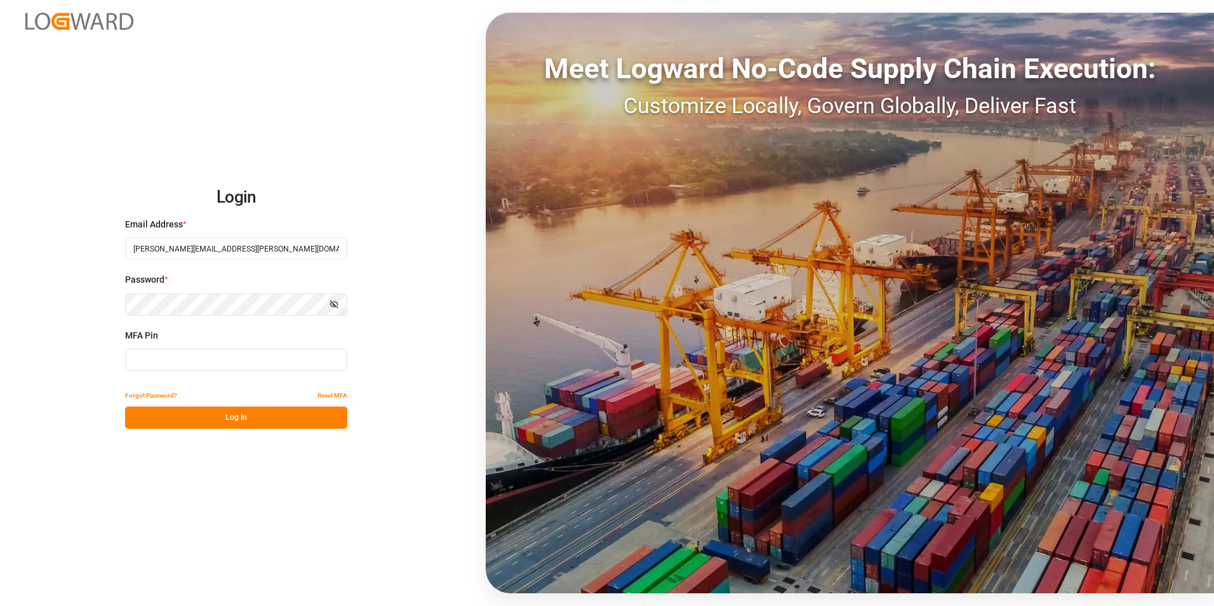 The width and height of the screenshot is (1214, 606). What do you see at coordinates (236, 197) in the screenshot?
I see `h2: Login` at bounding box center [236, 197].